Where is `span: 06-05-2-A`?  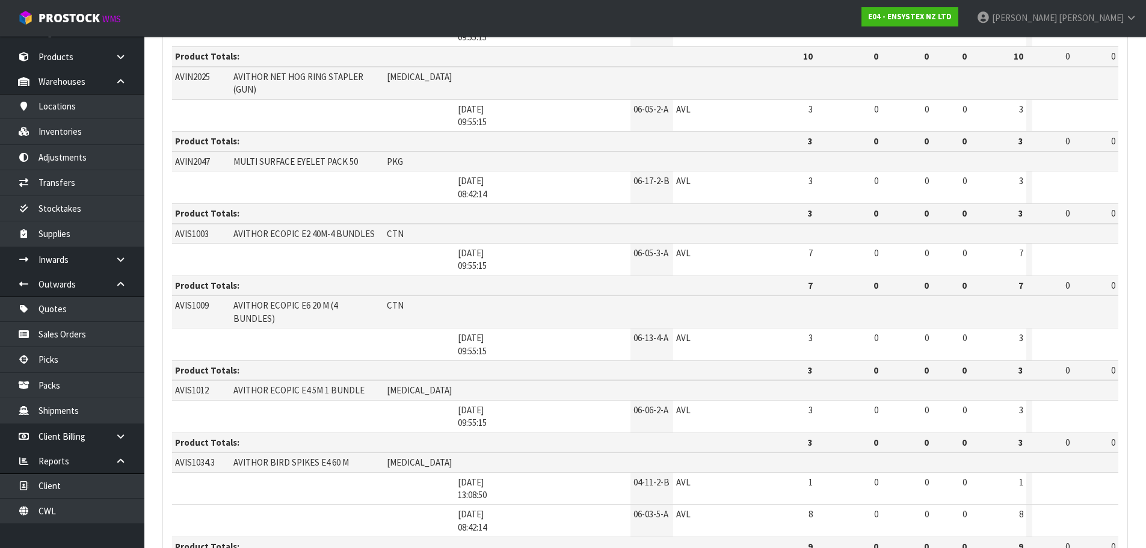 span: 06-05-2-A is located at coordinates (651, 109).